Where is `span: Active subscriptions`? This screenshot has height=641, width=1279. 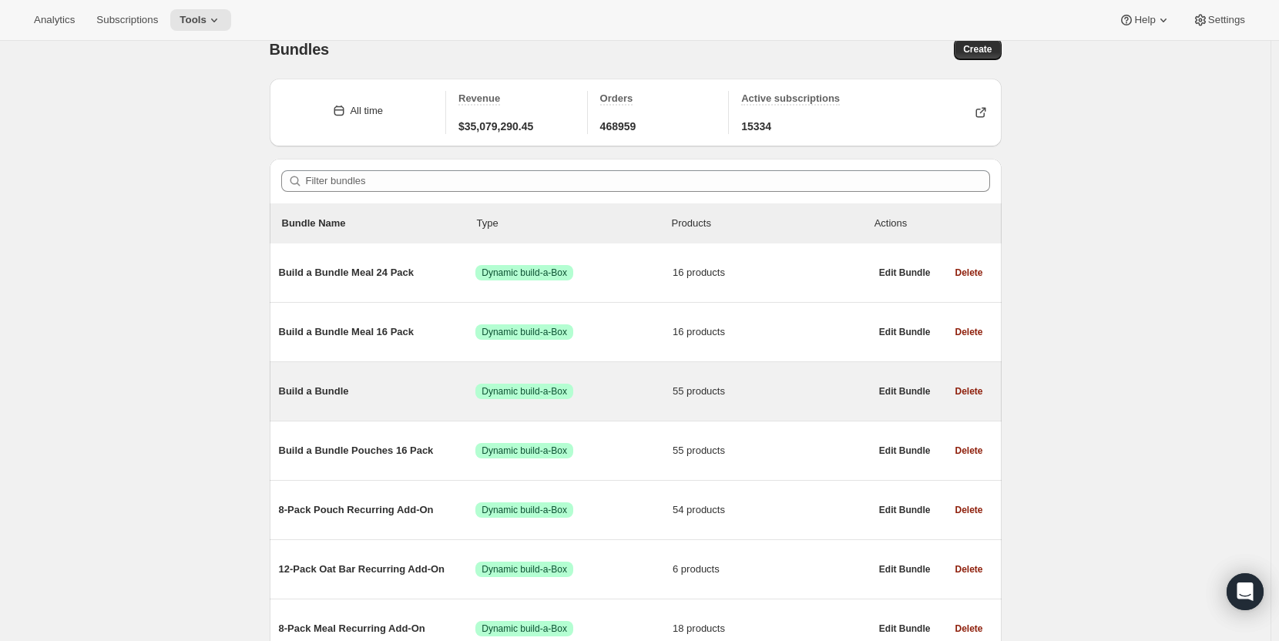
span: Active subscriptions is located at coordinates (791, 98).